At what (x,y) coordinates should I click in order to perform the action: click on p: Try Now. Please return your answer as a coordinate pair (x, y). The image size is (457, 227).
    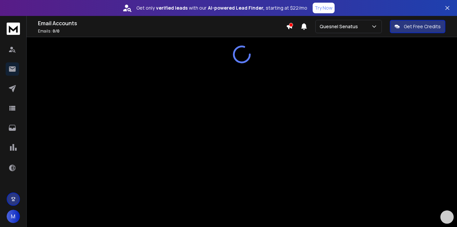
    Looking at the image, I should click on (323, 8).